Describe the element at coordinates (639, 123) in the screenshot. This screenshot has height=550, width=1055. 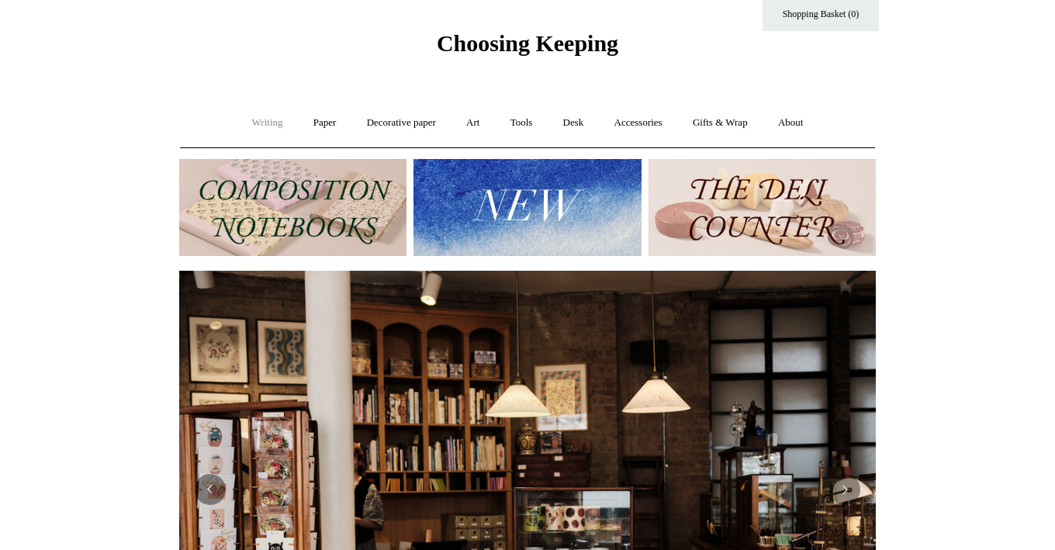
I see `a: Accessories` at that location.